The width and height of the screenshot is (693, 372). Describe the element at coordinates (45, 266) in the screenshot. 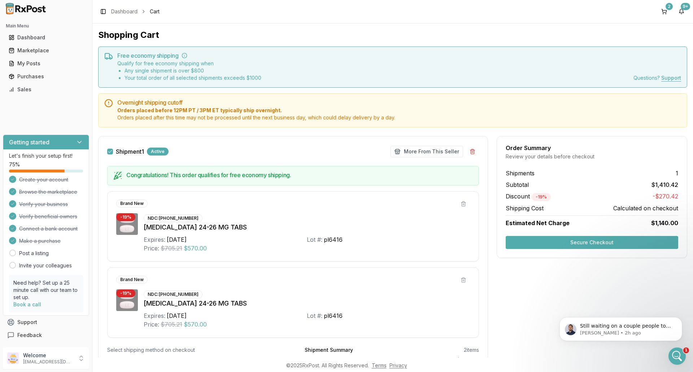

I see `a: Invite your colleagues` at that location.